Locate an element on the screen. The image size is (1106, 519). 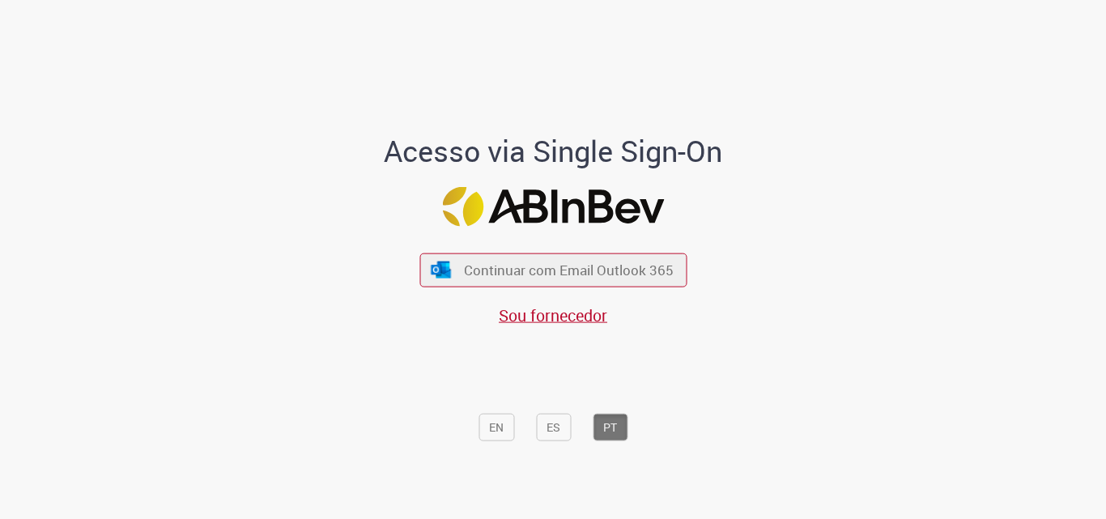
button: ES is located at coordinates (553, 427).